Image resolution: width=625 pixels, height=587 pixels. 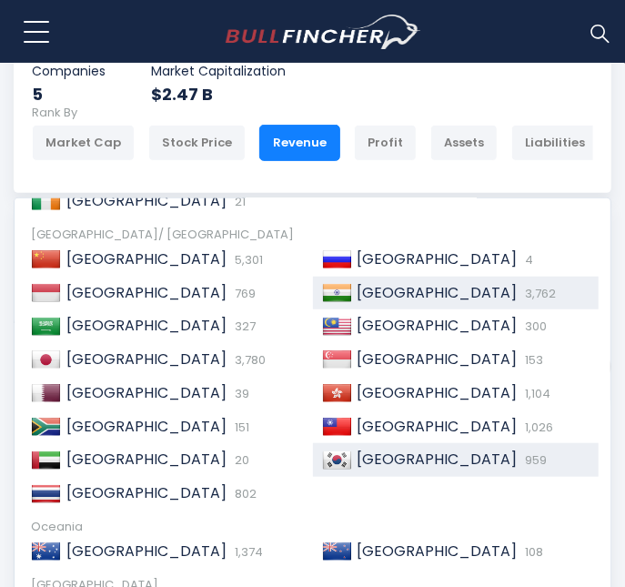 What do you see at coordinates (243, 293) in the screenshot?
I see `span: 769` at bounding box center [243, 293].